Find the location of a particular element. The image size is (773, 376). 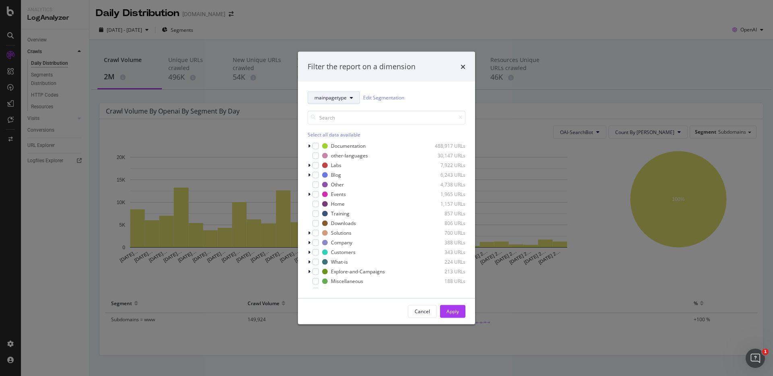

div: 857 URLs is located at coordinates (445, 213).